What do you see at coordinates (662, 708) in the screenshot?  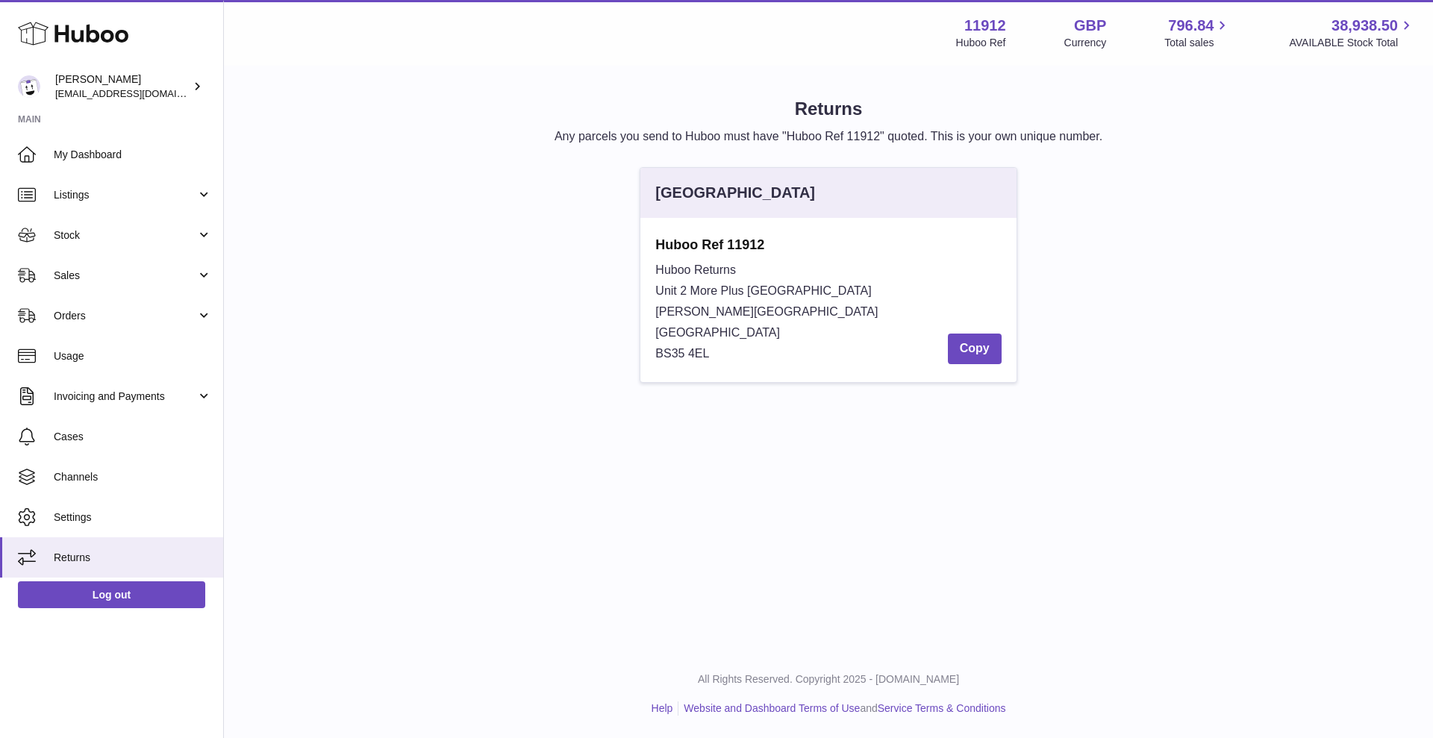 I see `a: Help` at bounding box center [662, 708].